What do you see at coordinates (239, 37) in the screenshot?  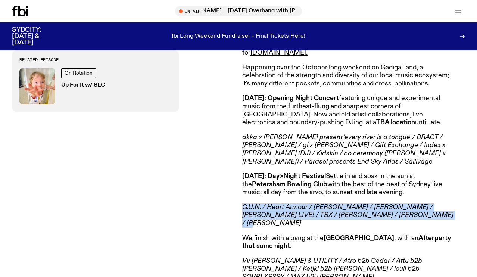 I see `p: fbi Long Weekend Fundraiser - Final Tickets Here!` at bounding box center [239, 37].